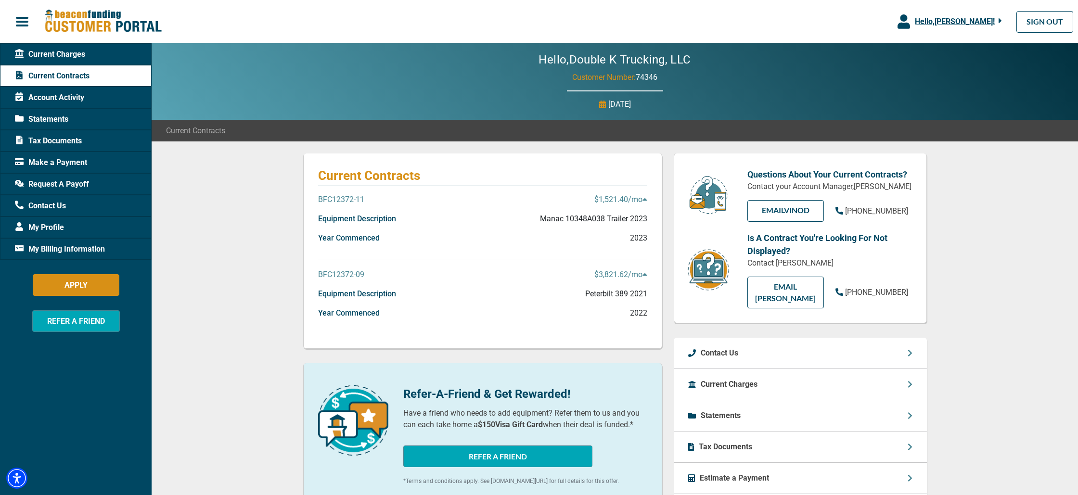  I want to click on p: Current Contracts, so click(483, 176).